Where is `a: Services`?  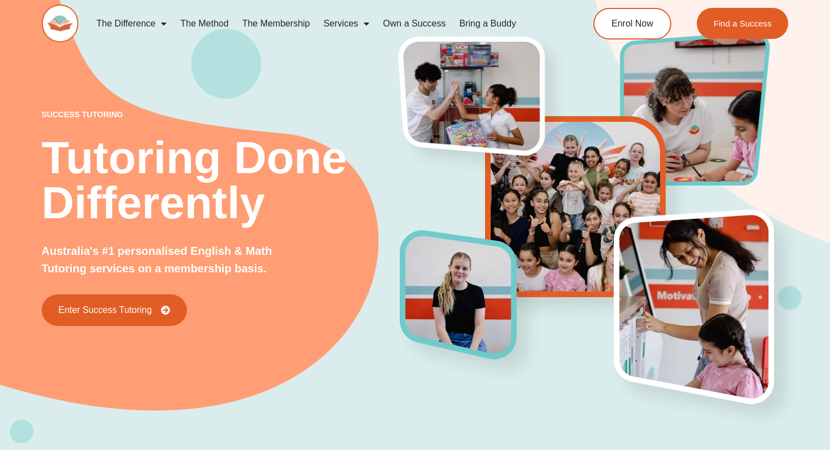 a: Services is located at coordinates (346, 24).